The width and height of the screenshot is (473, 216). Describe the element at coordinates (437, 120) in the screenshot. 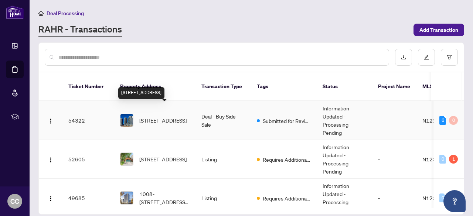

I see `span: N12298398` at that location.